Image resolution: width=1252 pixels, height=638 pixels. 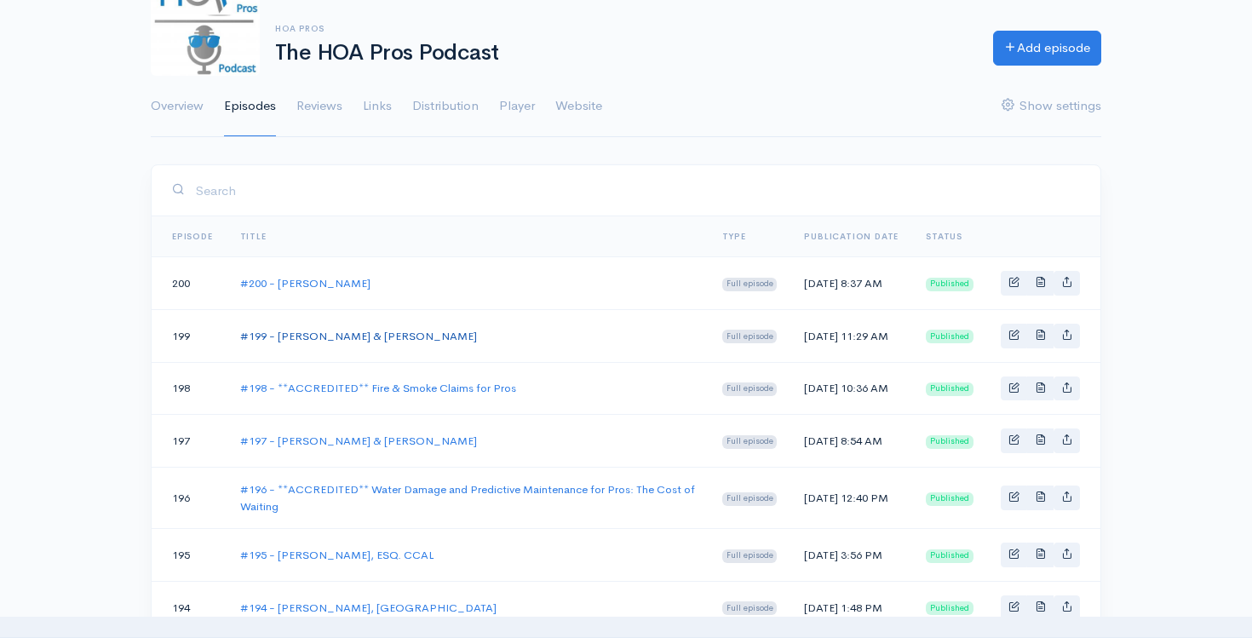 I want to click on h1: The HOA Pros Podcast, so click(x=624, y=53).